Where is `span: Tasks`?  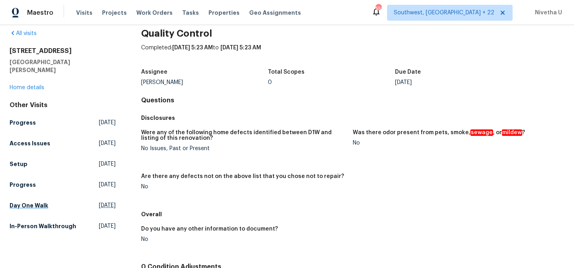 span: Tasks is located at coordinates (190, 13).